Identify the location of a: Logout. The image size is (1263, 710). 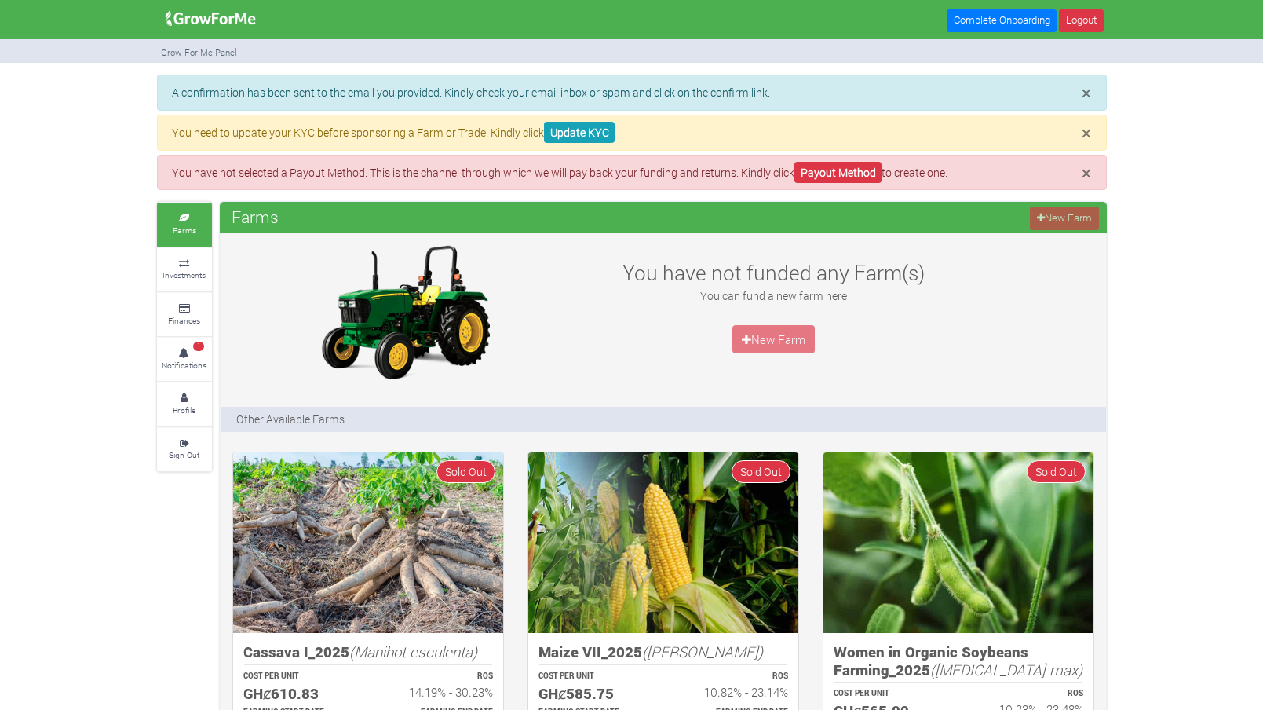
(1081, 20).